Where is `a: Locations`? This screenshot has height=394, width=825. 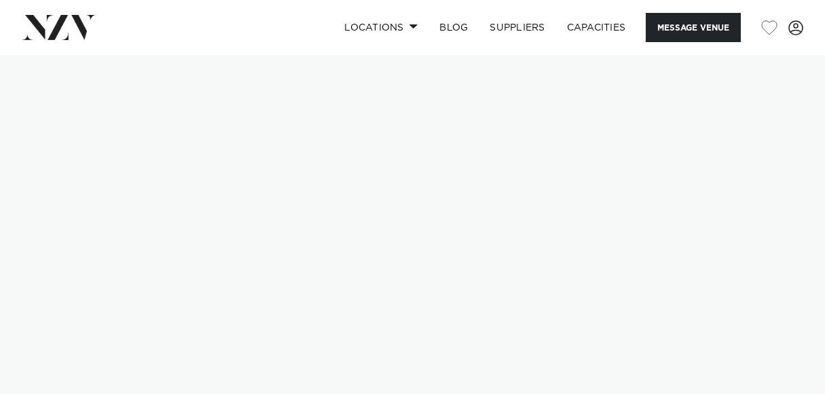 a: Locations is located at coordinates (381, 27).